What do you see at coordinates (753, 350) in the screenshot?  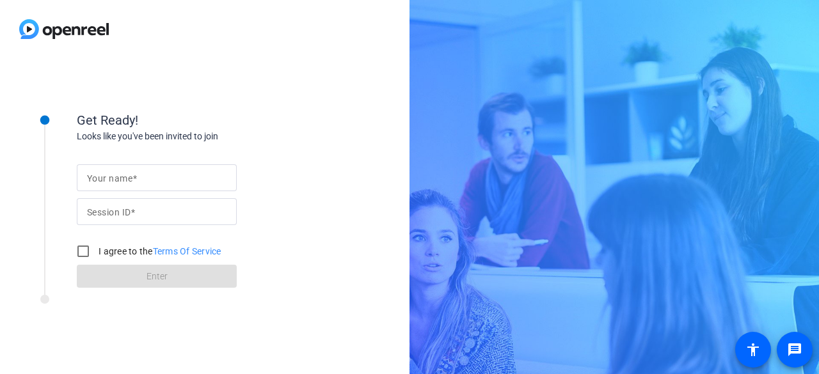 I see `mat-icon: accessibility` at bounding box center [753, 350].